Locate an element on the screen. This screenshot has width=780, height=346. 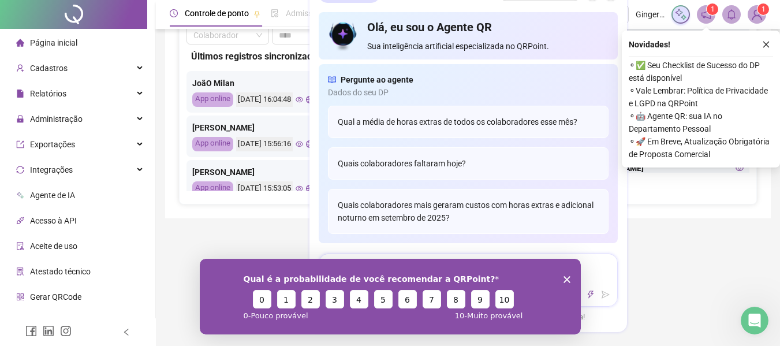
span: read is located at coordinates (332, 80).